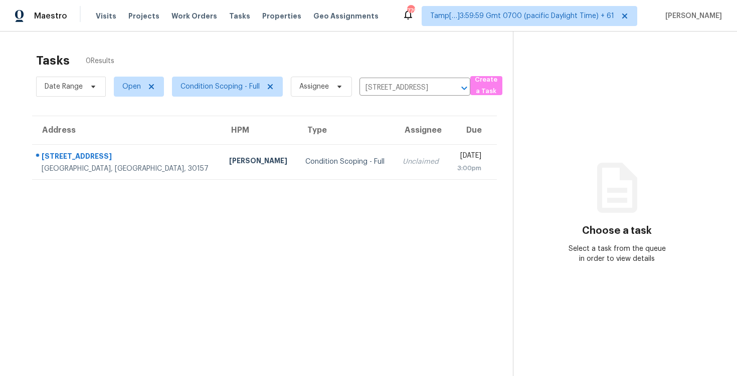 This screenshot has width=737, height=376. I want to click on span: Work Orders, so click(194, 16).